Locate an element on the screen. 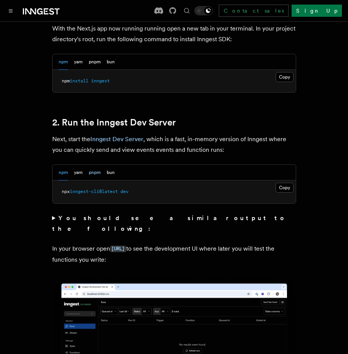 The width and height of the screenshot is (348, 354). a: 2. Run the Inngest Dev Server is located at coordinates (114, 122).